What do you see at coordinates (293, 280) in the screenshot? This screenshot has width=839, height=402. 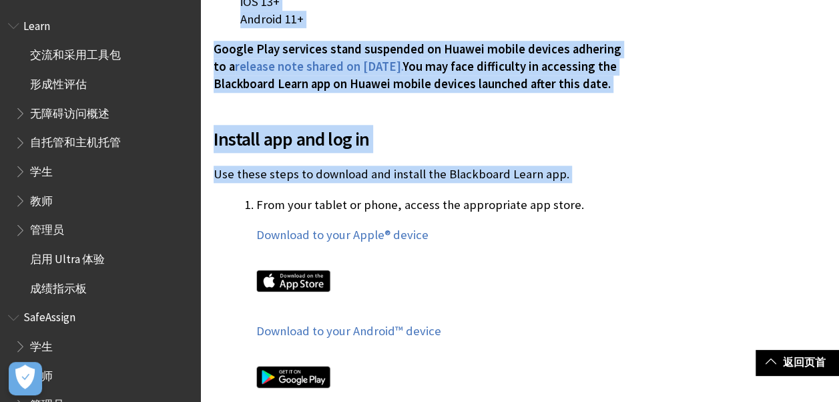 I see `img: Apple App Store` at bounding box center [293, 280].